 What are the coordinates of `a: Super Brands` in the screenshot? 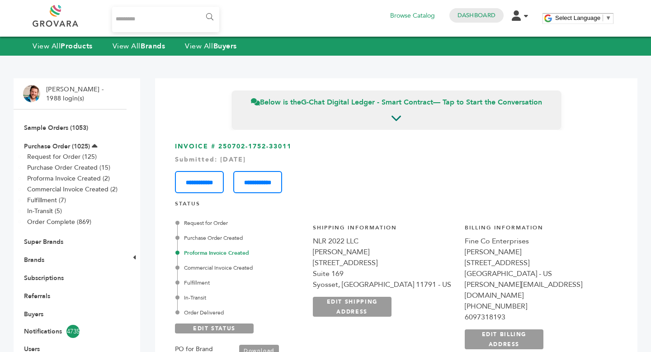 It's located at (43, 241).